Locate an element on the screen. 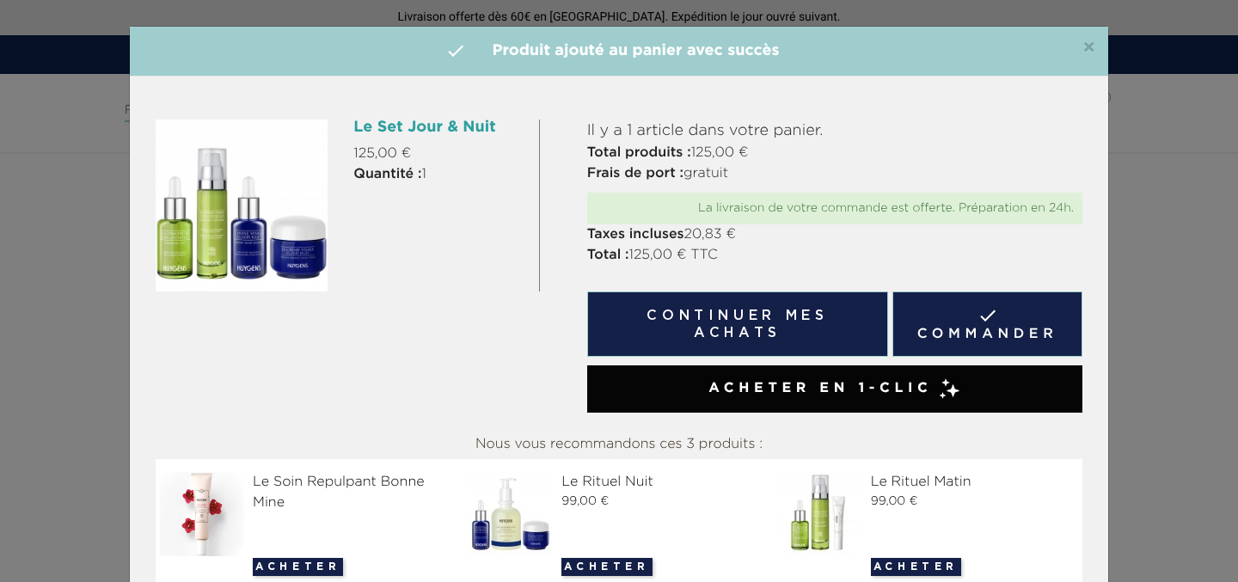 Image resolution: width=1238 pixels, height=582 pixels. img: Le Rituel Nuit is located at coordinates (514, 514).